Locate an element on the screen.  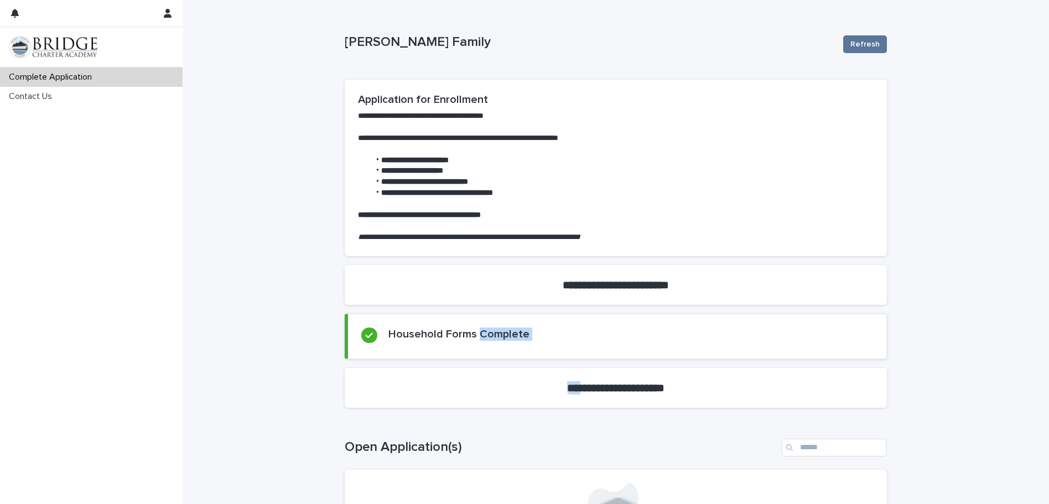
span: Refresh is located at coordinates (865, 44).